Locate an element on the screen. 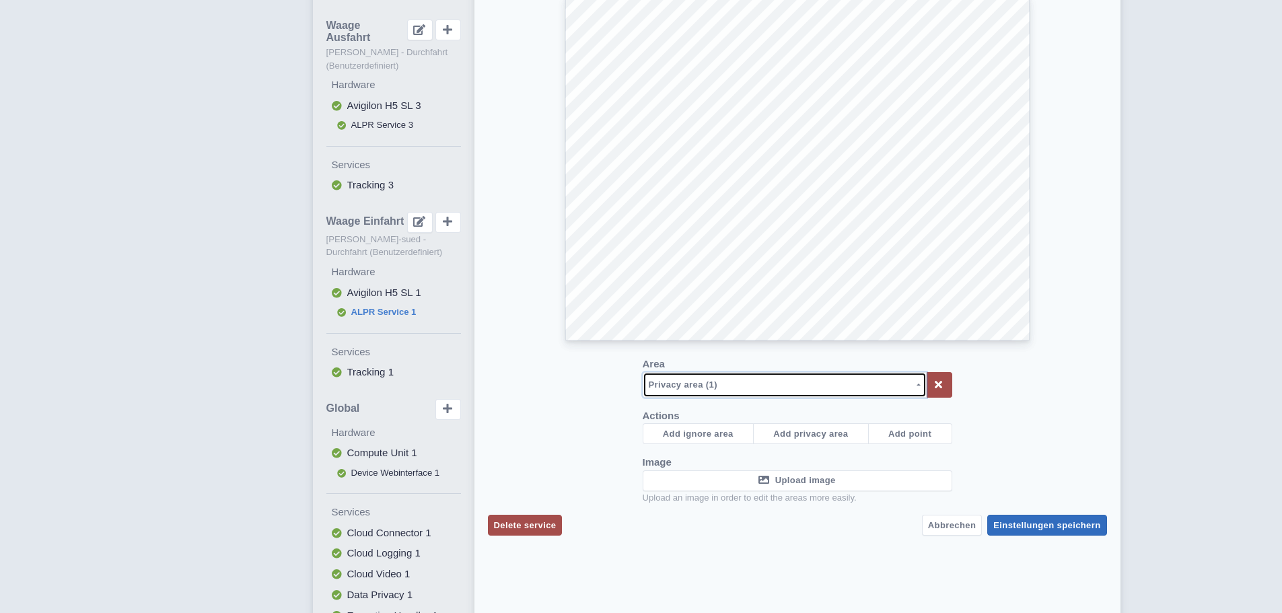 The image size is (1282, 613). span: Abbrechen is located at coordinates (951, 525).